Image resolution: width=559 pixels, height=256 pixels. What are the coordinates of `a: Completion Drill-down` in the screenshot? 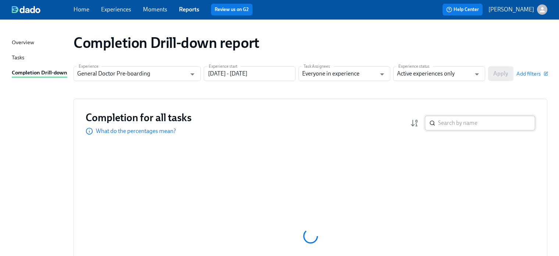 It's located at (40, 73).